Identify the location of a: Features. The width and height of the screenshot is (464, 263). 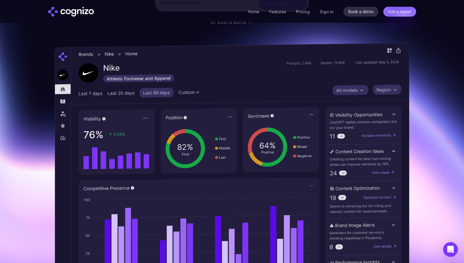
(277, 12).